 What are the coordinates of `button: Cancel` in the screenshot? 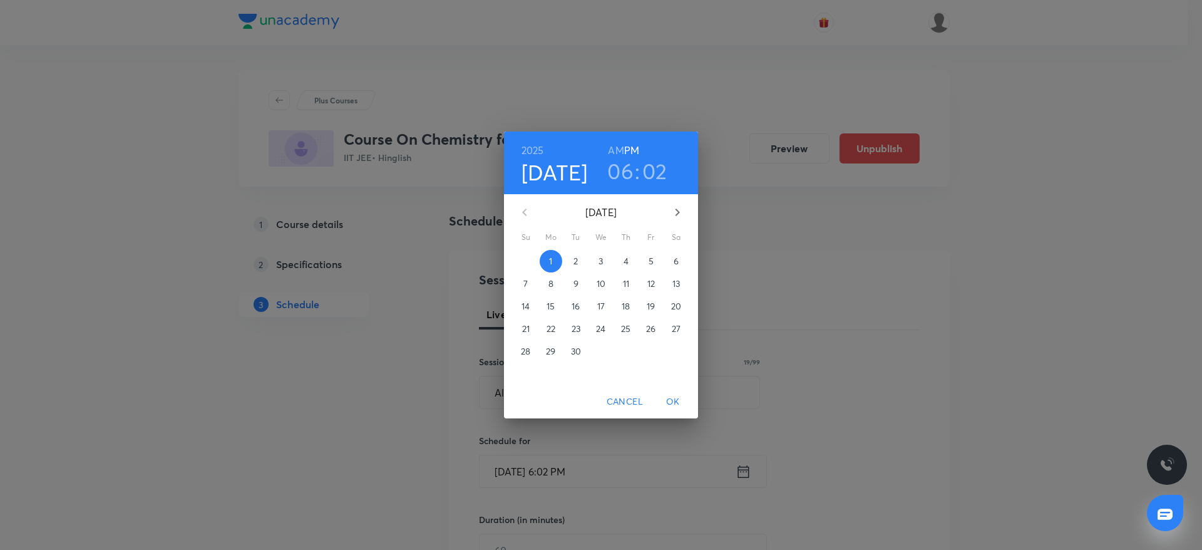 It's located at (625, 401).